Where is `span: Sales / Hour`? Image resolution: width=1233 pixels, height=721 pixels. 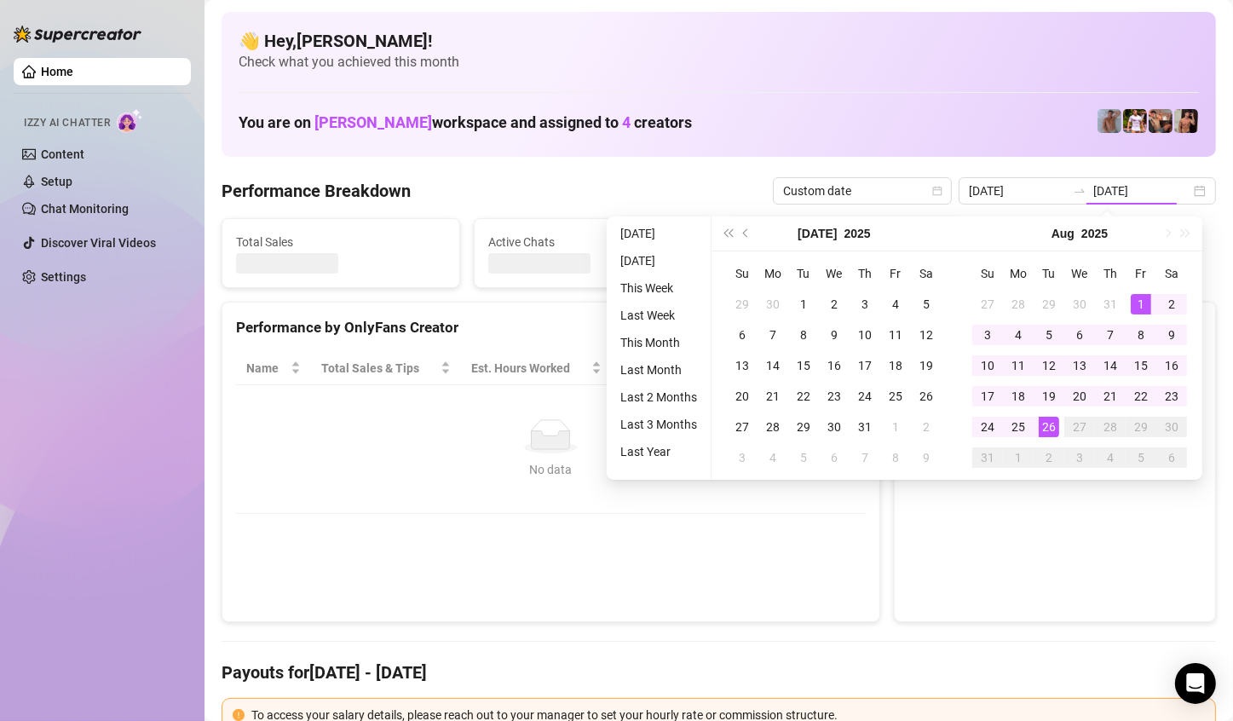 span: Sales / Hour is located at coordinates (662, 368).